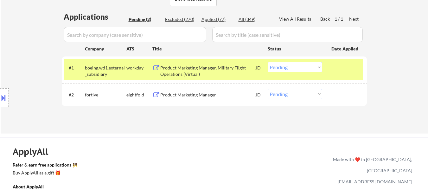 This screenshot has width=428, height=190. Describe the element at coordinates (218, 19) in the screenshot. I see `div: Applied (77)` at that location.